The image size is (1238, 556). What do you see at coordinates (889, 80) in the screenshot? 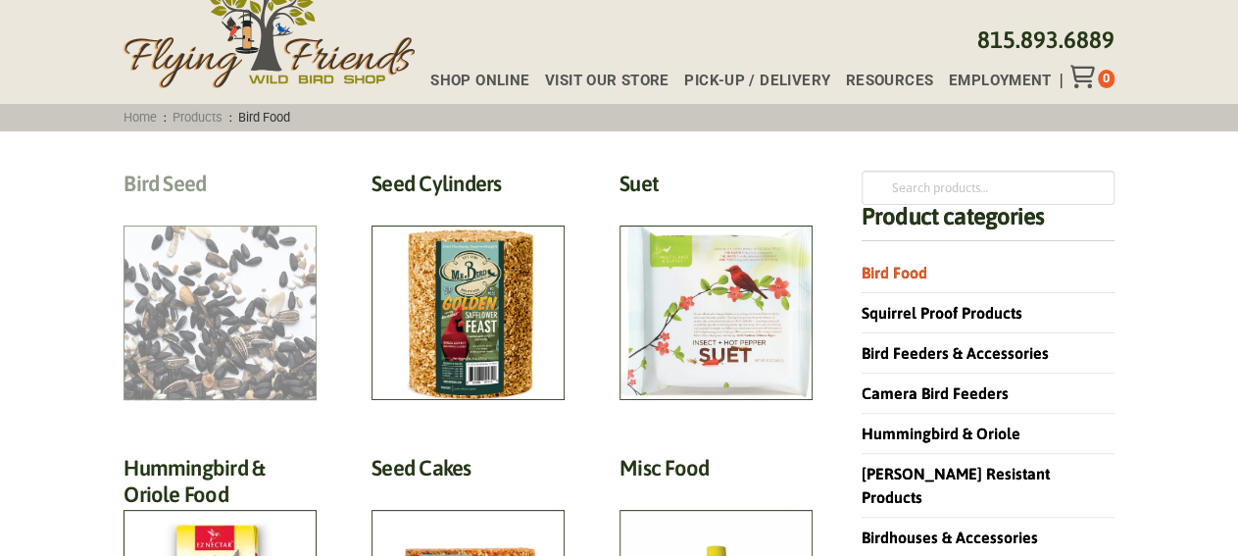
I see `span: Resources` at bounding box center [889, 80].